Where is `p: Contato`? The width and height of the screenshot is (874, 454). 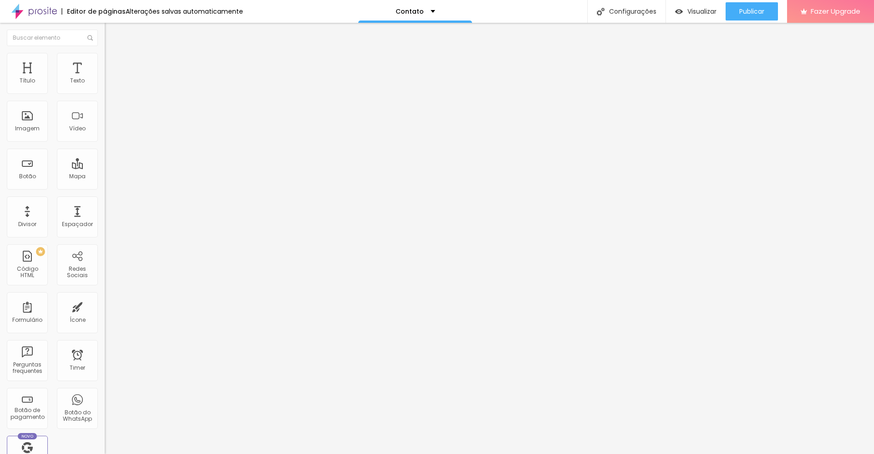 p: Contato is located at coordinates (410, 11).